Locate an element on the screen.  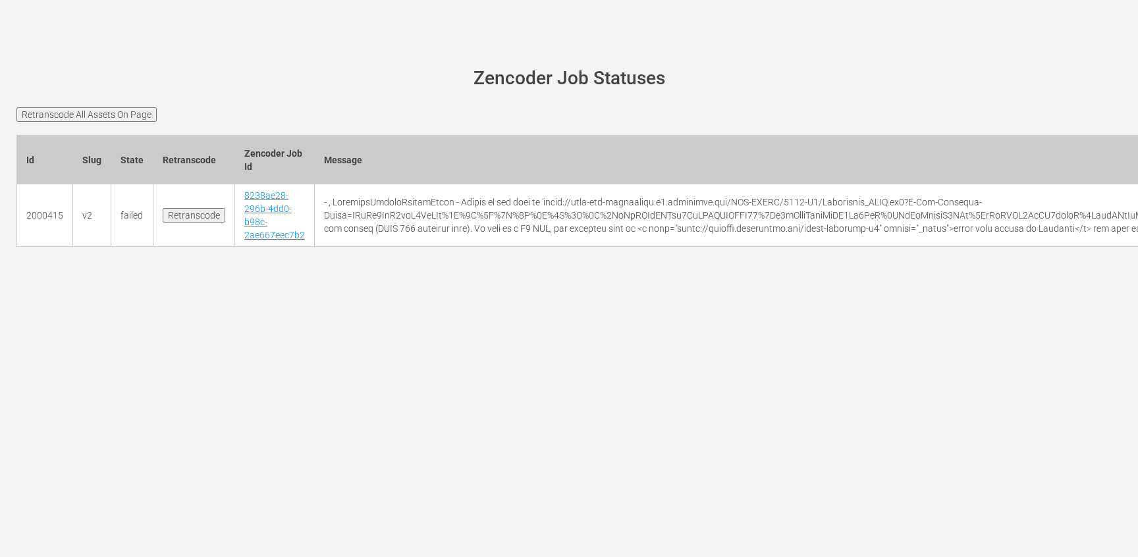
td: 2000415 is located at coordinates (45, 215).